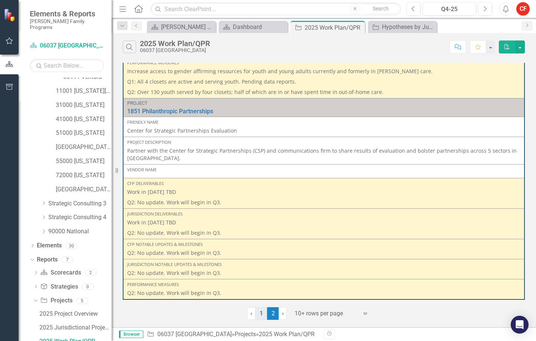 Image resolution: width=536 pixels, height=341 pixels. What do you see at coordinates (80, 204) in the screenshot?
I see `a: Strategic Consulting 3` at bounding box center [80, 204].